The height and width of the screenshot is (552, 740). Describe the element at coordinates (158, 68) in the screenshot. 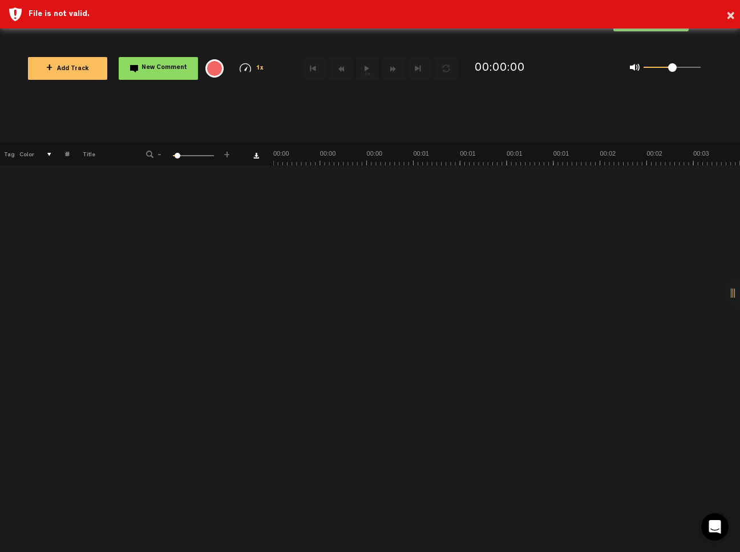

I see `button: New Comment` at that location.